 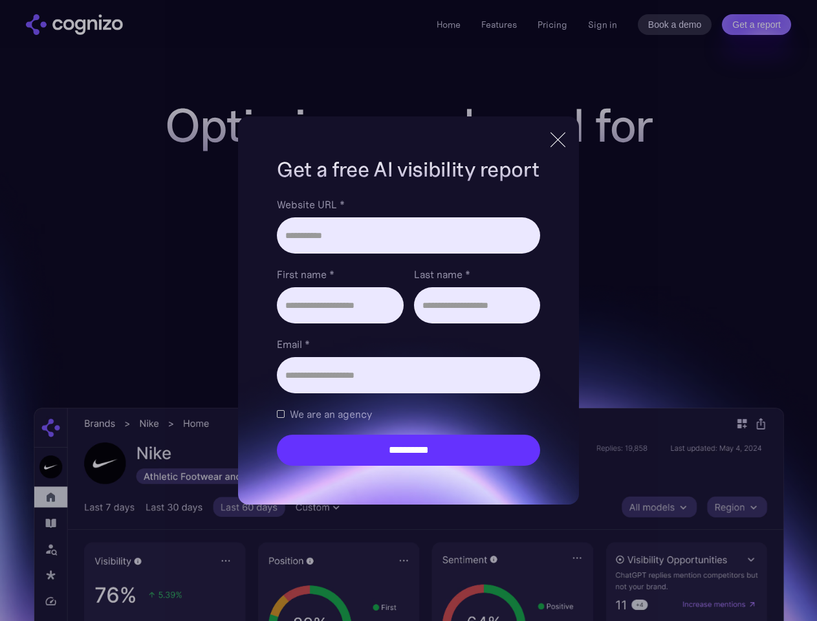 What do you see at coordinates (330, 414) in the screenshot?
I see `span: We are an agency` at bounding box center [330, 414].